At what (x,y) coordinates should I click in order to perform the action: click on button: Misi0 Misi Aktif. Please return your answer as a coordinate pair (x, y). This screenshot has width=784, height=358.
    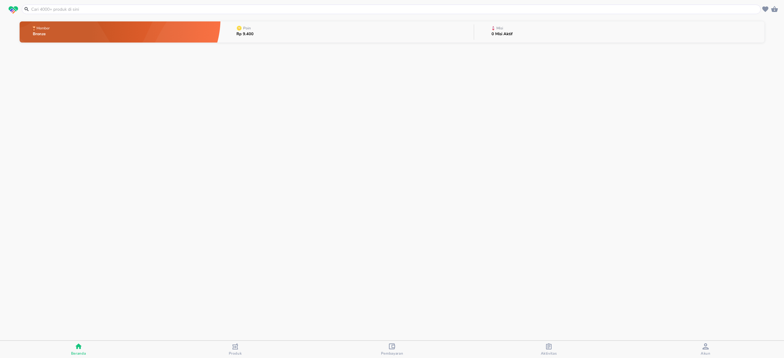
    Looking at the image, I should click on (619, 32).